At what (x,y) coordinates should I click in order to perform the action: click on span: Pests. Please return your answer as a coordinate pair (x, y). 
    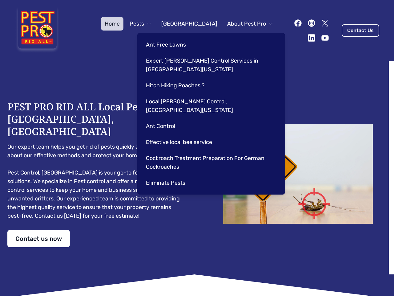
    Looking at the image, I should click on (137, 24).